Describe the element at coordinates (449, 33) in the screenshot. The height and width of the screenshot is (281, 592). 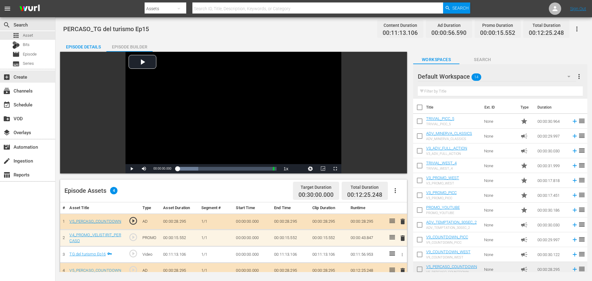
I see `span: 00:00:56.590` at that location.